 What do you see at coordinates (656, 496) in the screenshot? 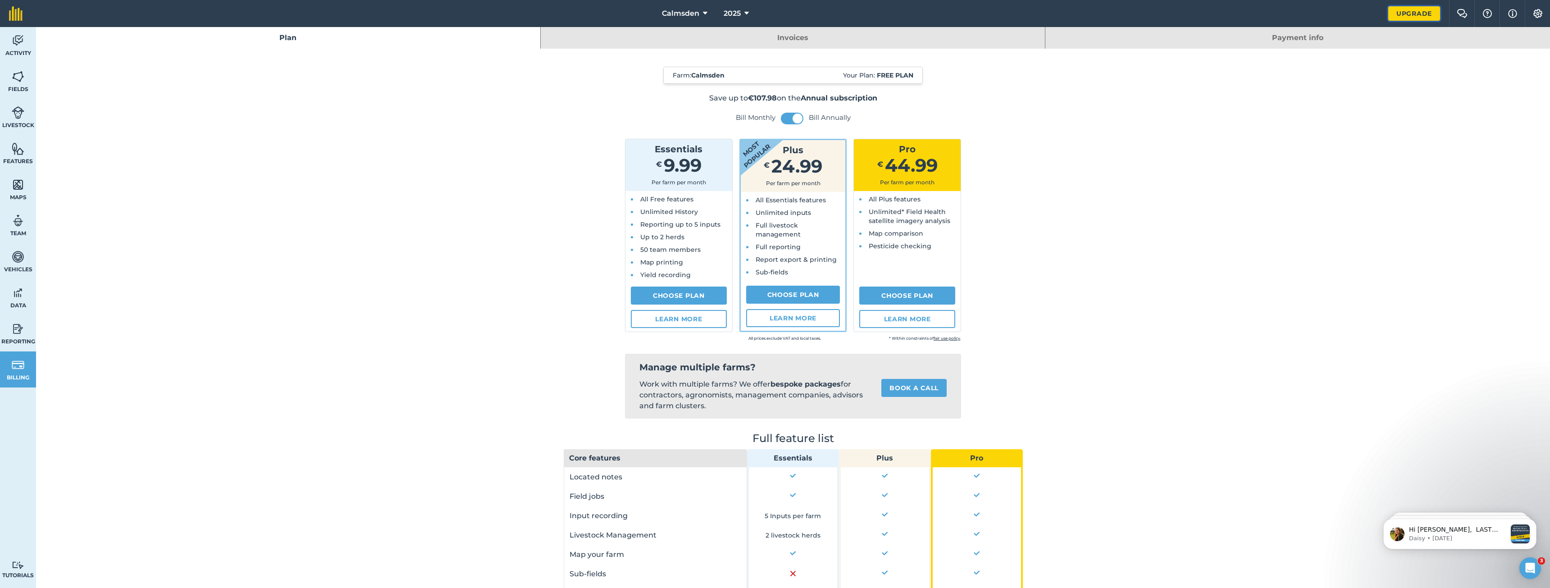
I see `td: Field jobs` at bounding box center [656, 496].